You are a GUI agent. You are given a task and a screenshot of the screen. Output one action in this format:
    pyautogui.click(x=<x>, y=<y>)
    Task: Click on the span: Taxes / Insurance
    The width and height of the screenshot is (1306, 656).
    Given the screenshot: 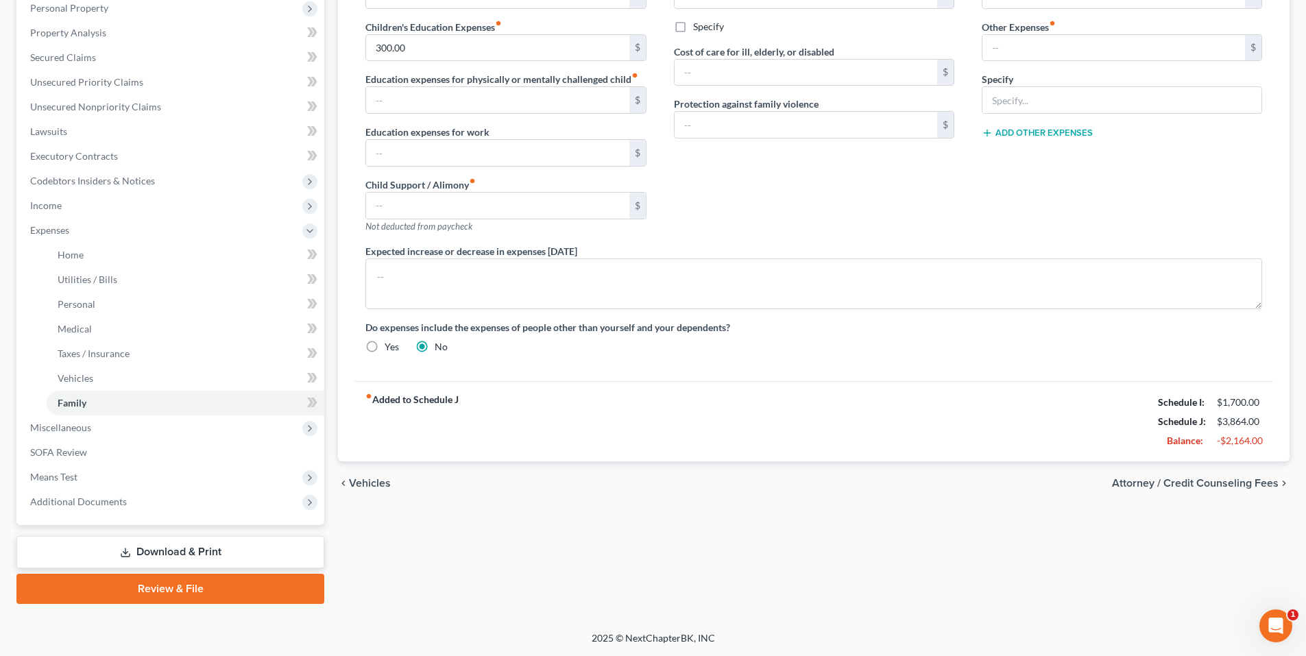 What is the action you would take?
    pyautogui.click(x=93, y=353)
    